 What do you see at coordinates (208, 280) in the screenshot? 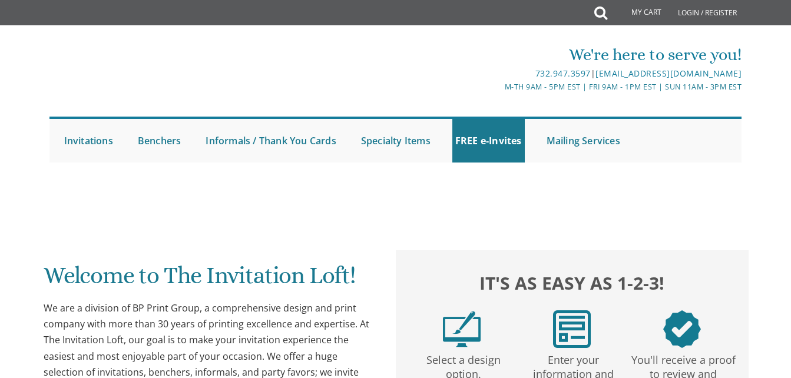
I see `h1: Welcome to The Invitation Loft!` at bounding box center [208, 280].